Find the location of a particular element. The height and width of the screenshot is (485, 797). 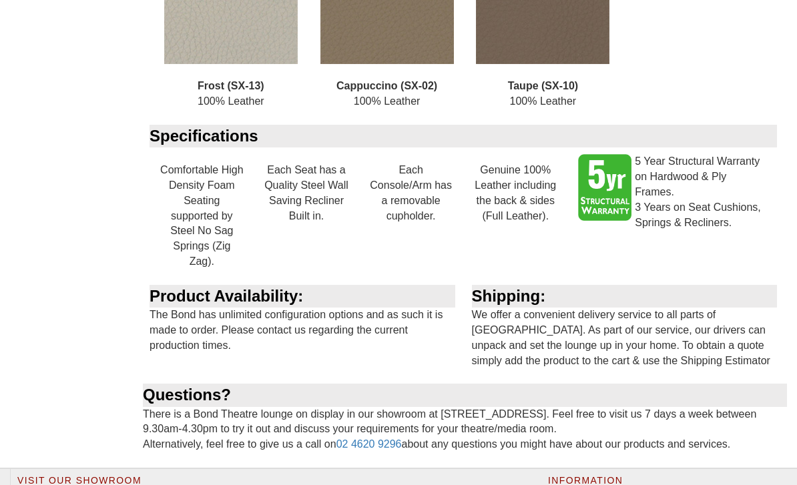

a: 02 4620 9296 is located at coordinates (369, 444).